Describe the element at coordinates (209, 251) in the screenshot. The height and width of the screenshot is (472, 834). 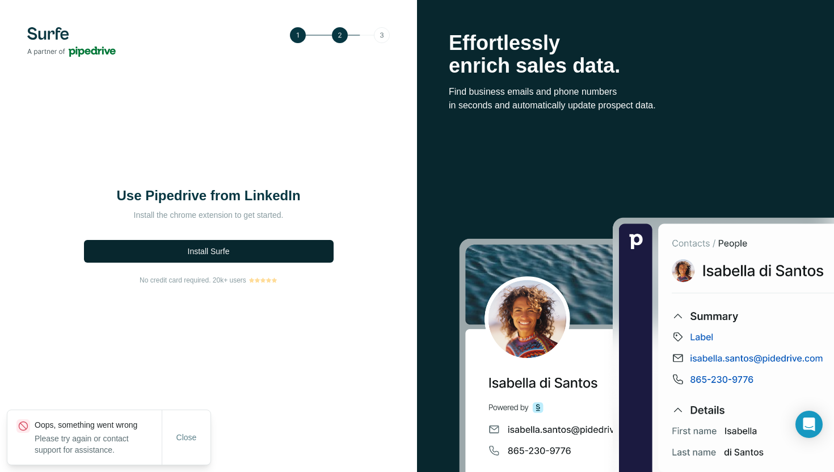
I see `button: Install Surfe` at that location.